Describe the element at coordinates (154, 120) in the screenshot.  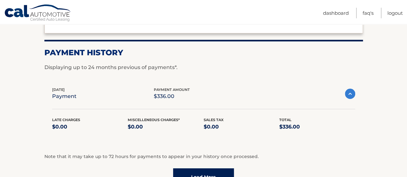
I see `span: Miscelleneous Charges*` at that location.